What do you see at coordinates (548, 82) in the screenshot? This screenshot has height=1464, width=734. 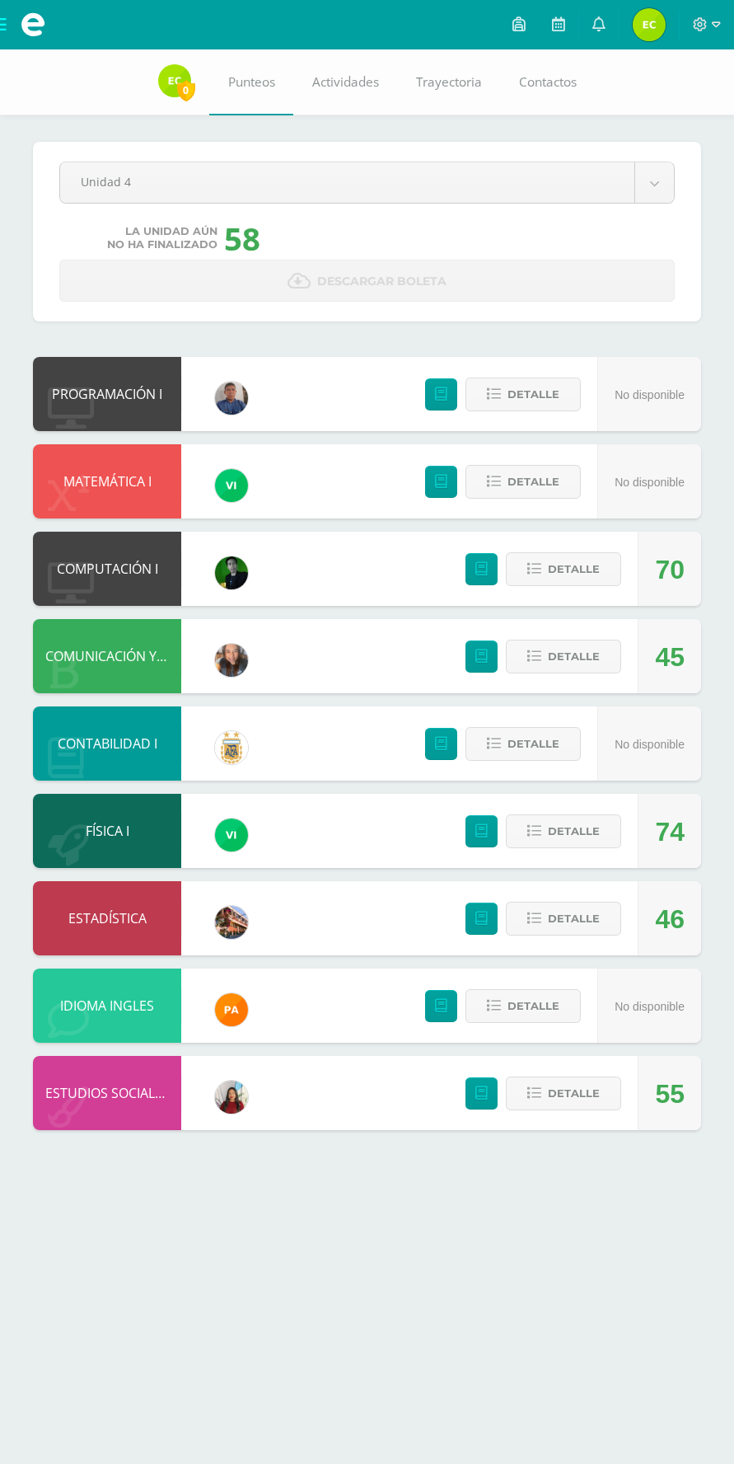 I see `span: Contactos` at bounding box center [548, 82].